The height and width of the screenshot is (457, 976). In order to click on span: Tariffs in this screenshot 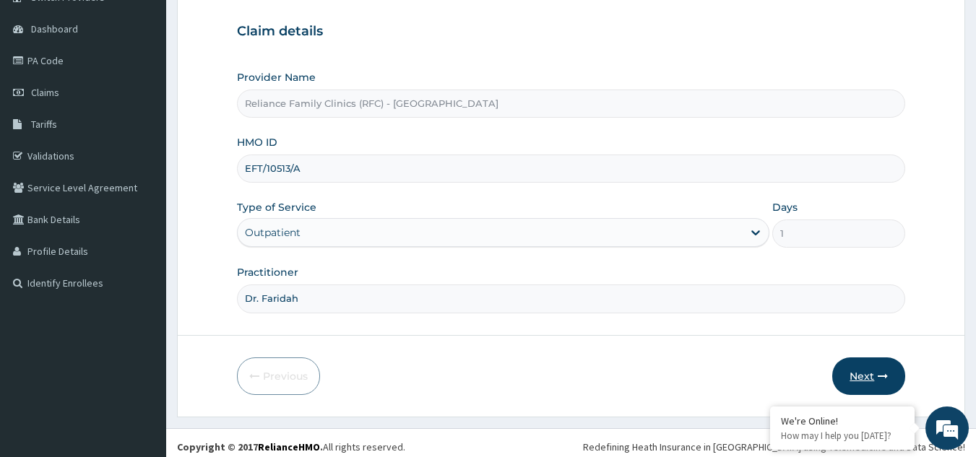, I will do `click(44, 124)`.